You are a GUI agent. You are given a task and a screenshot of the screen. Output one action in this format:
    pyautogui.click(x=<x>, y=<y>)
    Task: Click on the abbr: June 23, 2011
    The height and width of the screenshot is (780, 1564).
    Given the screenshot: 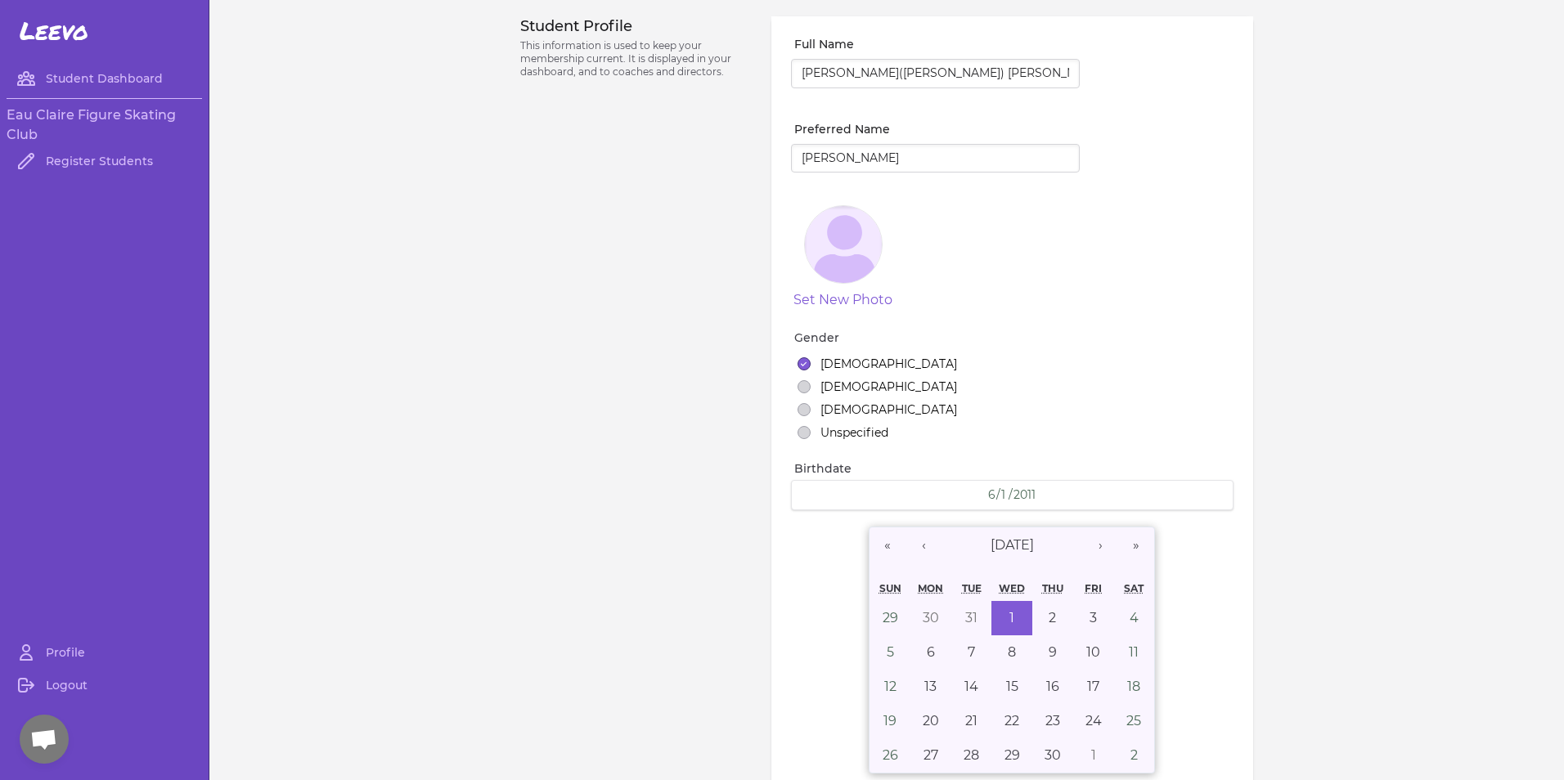 What is the action you would take?
    pyautogui.click(x=1052, y=720)
    